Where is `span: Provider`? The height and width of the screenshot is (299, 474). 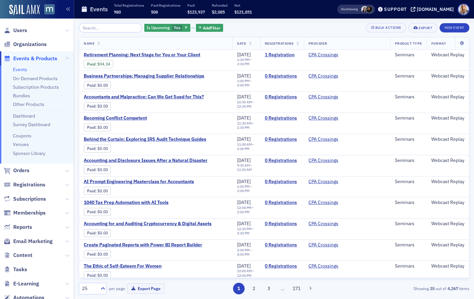
span: Provider is located at coordinates (318, 43).